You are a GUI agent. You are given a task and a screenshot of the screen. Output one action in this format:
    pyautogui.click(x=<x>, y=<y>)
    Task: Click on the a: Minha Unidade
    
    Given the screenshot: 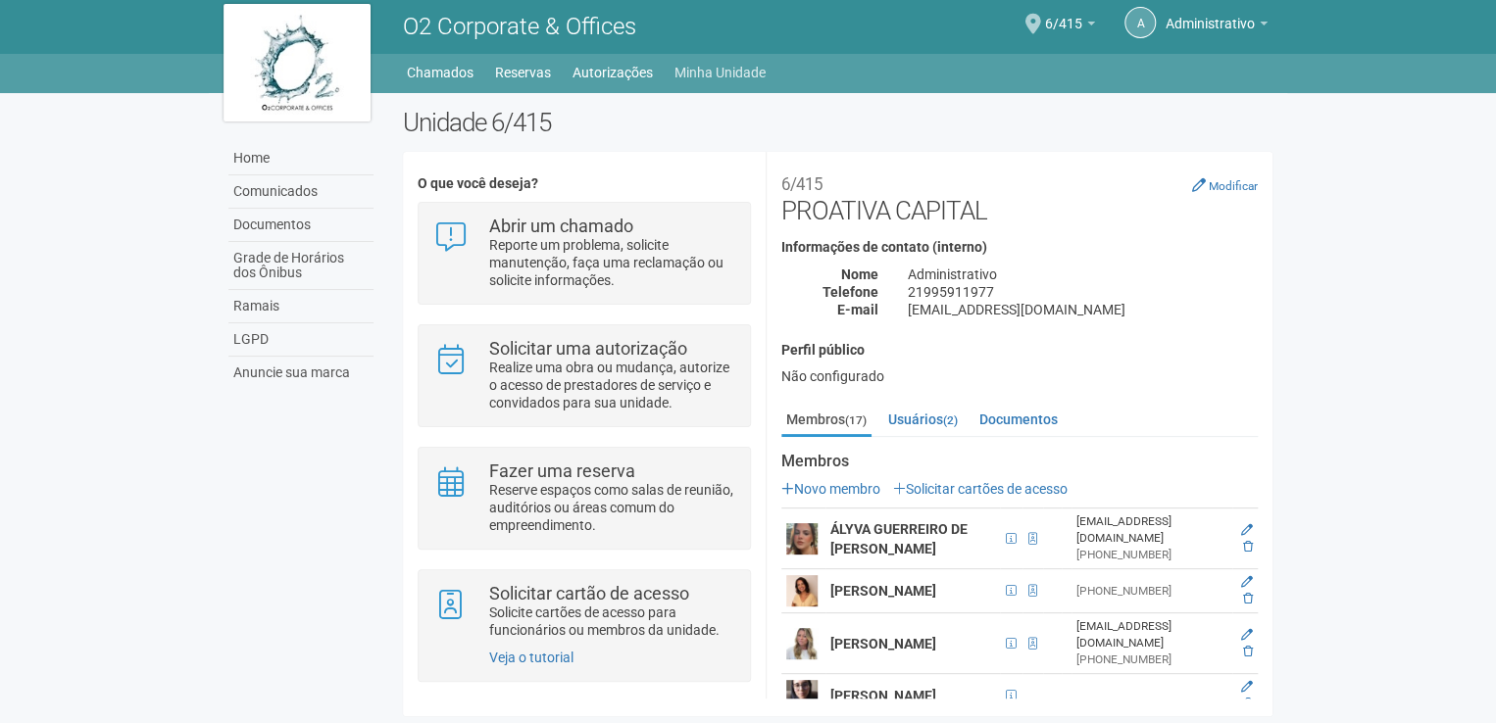 What is the action you would take?
    pyautogui.click(x=720, y=73)
    